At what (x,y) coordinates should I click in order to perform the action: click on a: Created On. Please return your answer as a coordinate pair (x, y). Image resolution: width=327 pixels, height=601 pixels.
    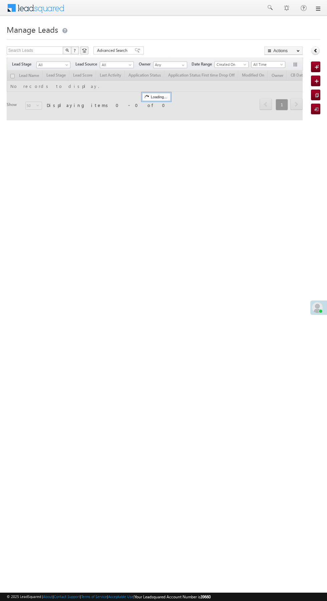
    Looking at the image, I should click on (232, 64).